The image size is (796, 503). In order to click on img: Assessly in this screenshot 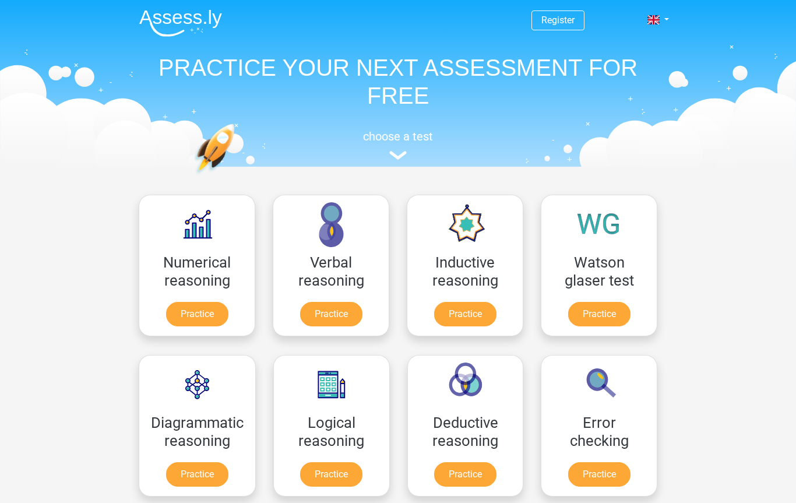, I will do `click(181, 23)`.